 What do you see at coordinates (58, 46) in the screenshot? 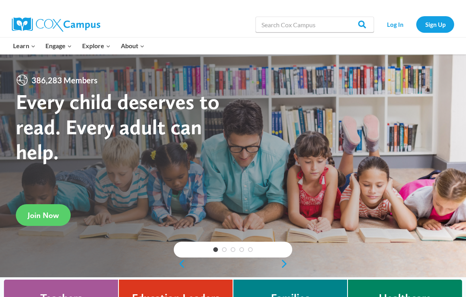
I see `span: Engage` at bounding box center [58, 46].